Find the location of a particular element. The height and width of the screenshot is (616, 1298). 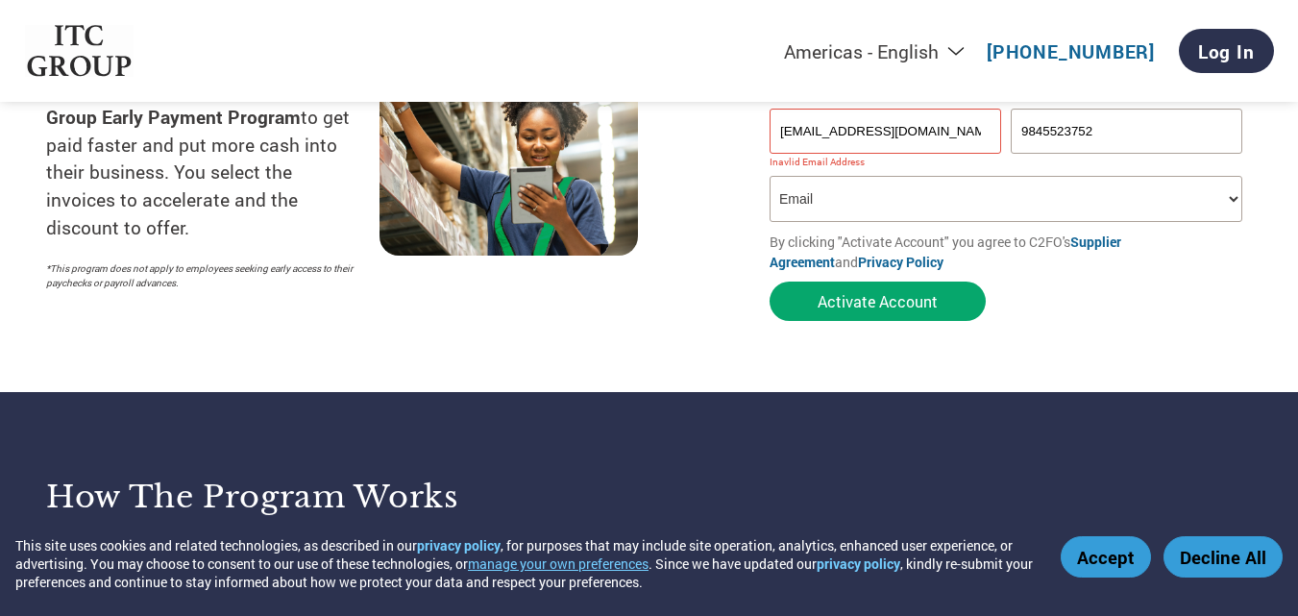

button: manage your own preferences is located at coordinates (558, 563).